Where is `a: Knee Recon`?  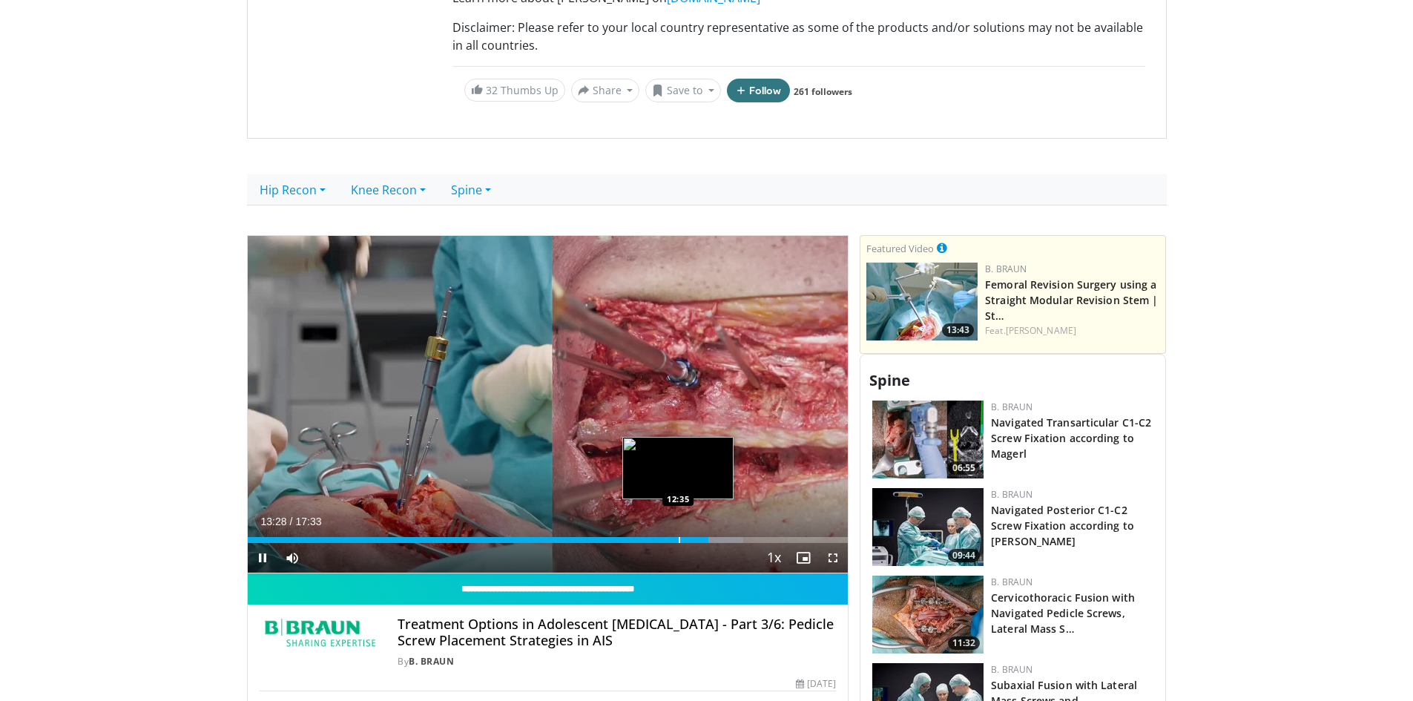 a: Knee Recon is located at coordinates (388, 190).